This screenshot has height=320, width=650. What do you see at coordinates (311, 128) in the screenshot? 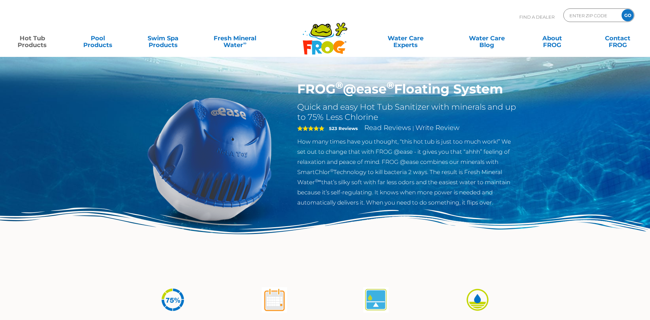
I see `span: 5` at bounding box center [311, 128].